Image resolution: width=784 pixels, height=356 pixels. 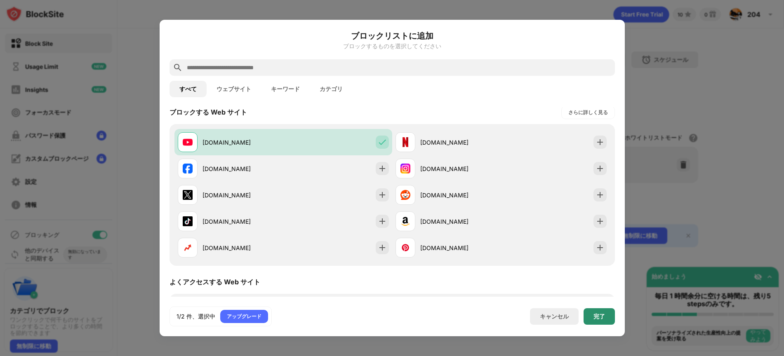 I want to click on button: キーワード, so click(x=285, y=89).